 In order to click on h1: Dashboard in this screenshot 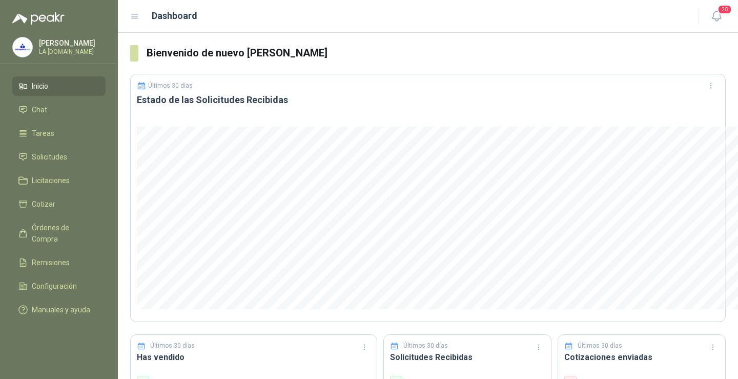, I will do `click(174, 16)`.